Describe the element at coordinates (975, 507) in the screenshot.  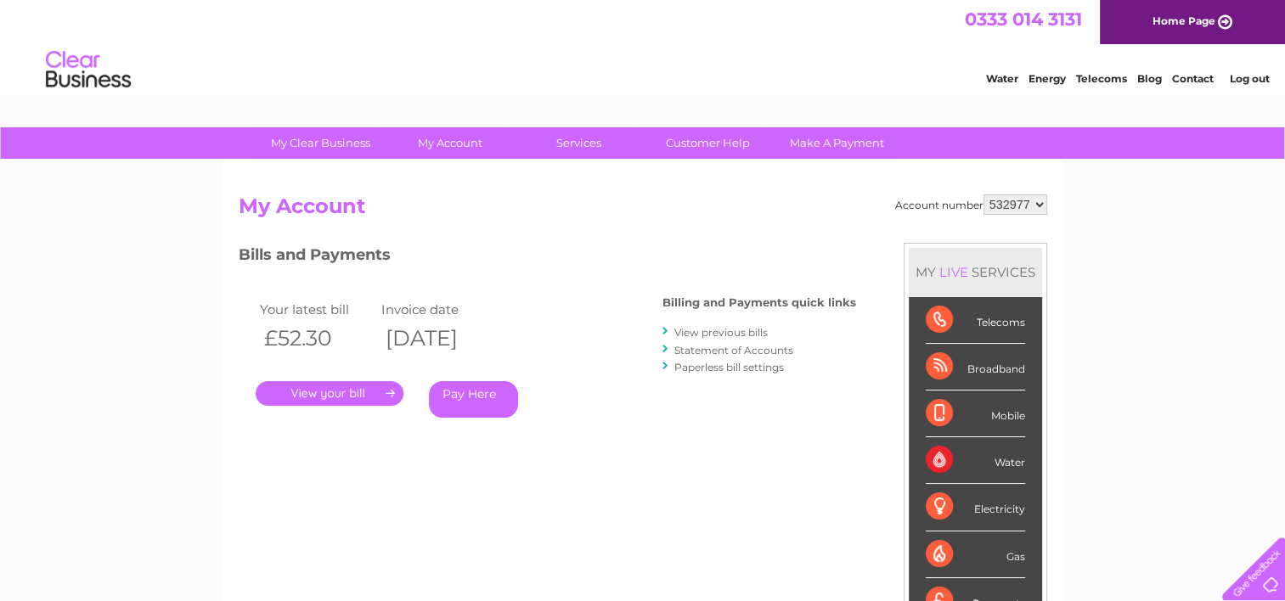
I see `div: Electricity` at that location.